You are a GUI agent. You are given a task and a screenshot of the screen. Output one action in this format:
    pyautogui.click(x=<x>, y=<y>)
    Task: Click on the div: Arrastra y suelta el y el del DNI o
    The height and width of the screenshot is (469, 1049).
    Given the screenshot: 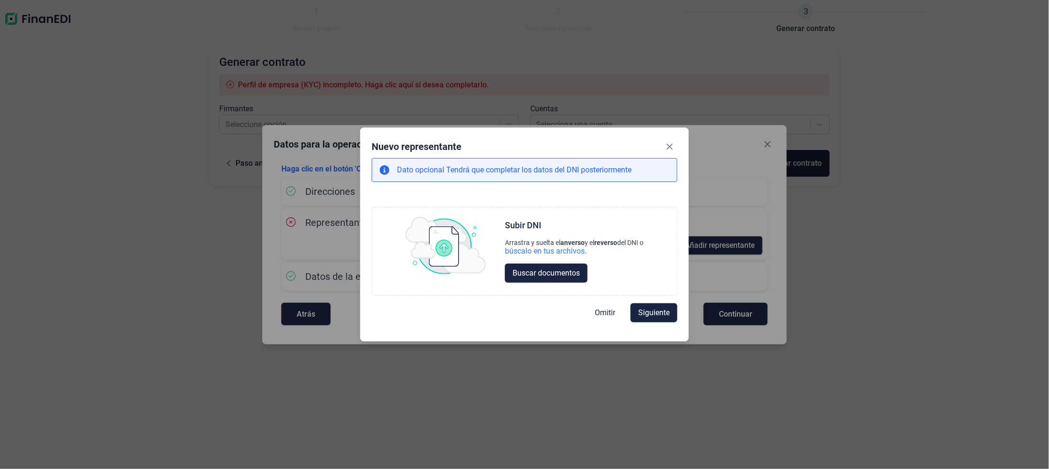 What is the action you would take?
    pyautogui.click(x=574, y=243)
    